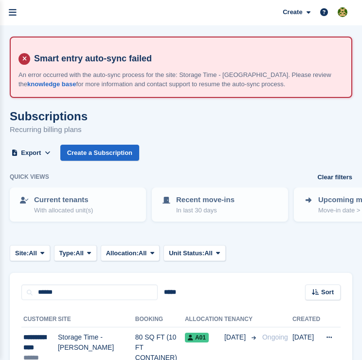  What do you see at coordinates (122, 253) in the screenshot?
I see `span: Allocation:` at bounding box center [122, 253].